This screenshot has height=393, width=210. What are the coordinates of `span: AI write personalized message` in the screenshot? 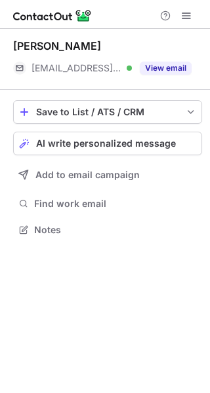 It's located at (105, 143).